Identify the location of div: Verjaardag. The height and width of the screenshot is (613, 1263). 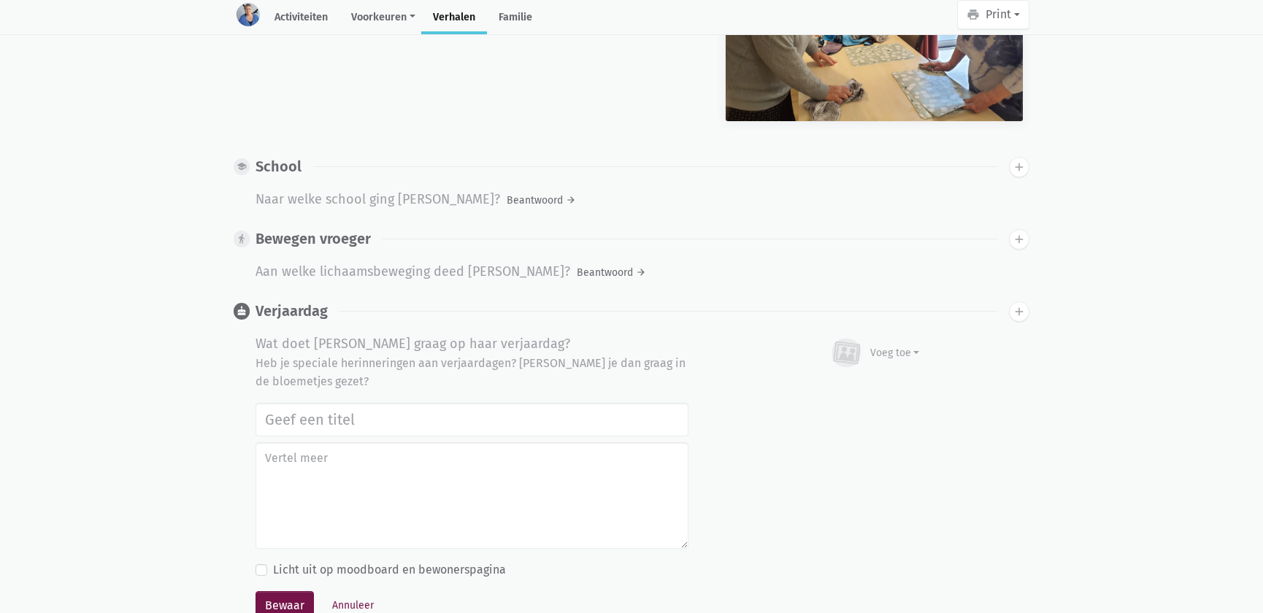
(291, 311).